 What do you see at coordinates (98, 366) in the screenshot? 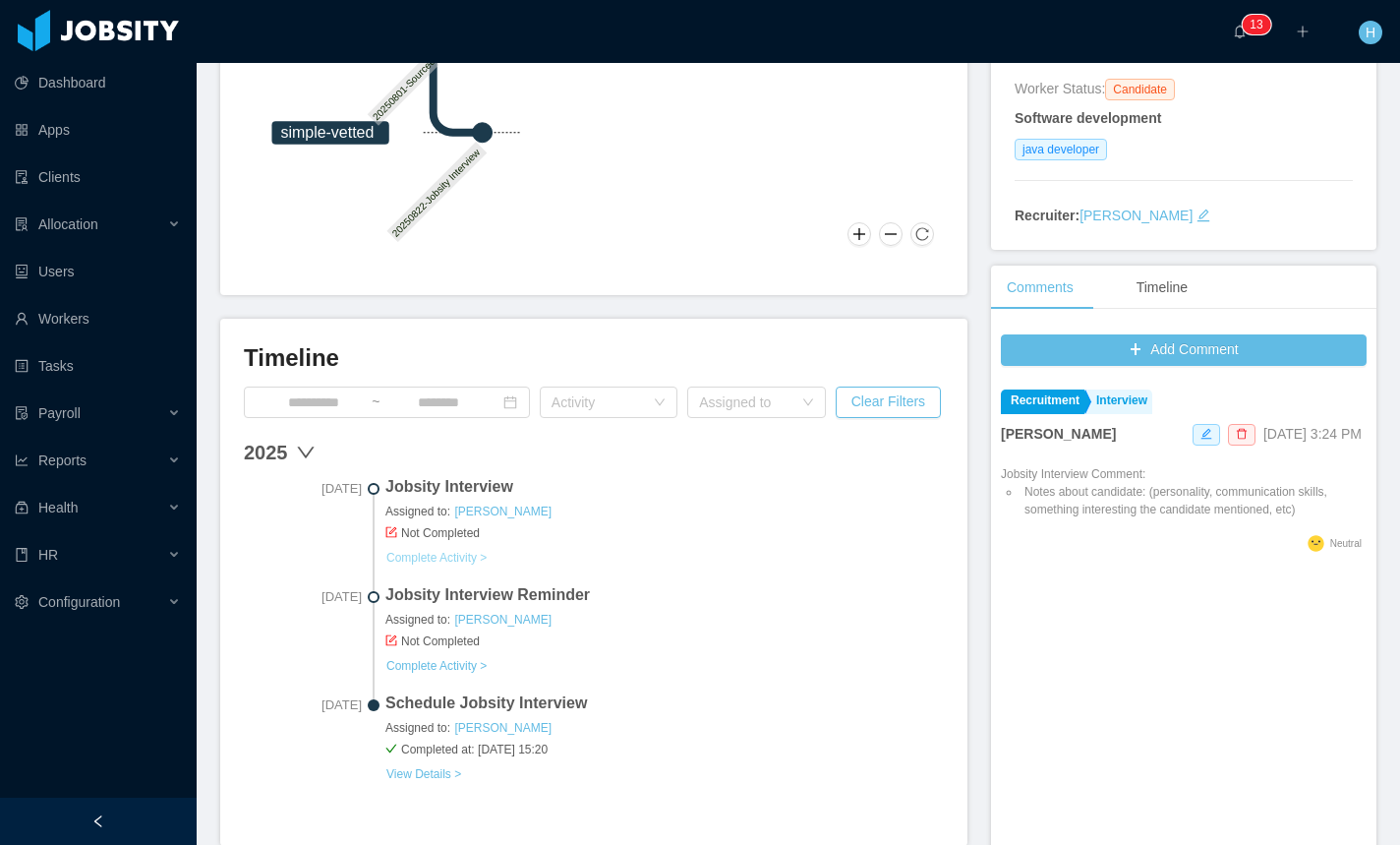
I see `a: icon: profileTasks` at bounding box center [98, 366].